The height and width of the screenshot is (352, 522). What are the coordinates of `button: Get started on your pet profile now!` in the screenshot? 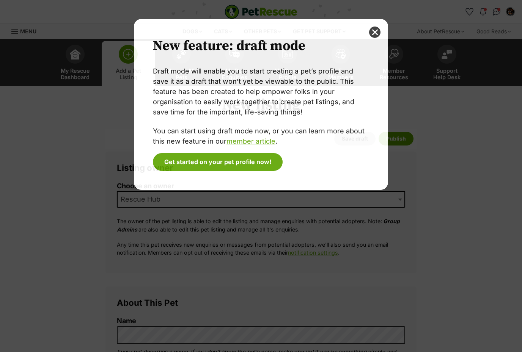 It's located at (218, 162).